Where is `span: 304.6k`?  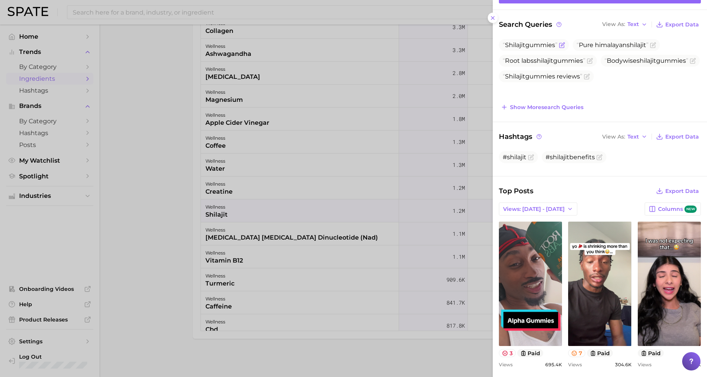
span: 304.6k is located at coordinates (624, 364).